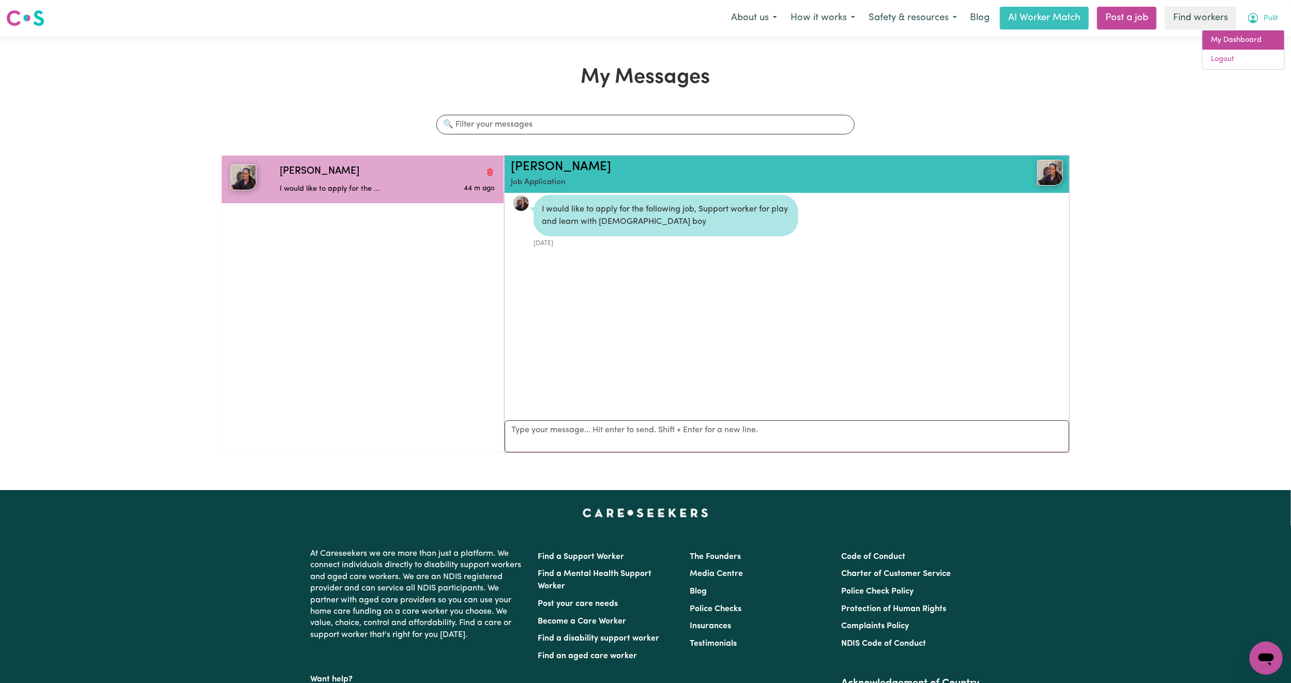 The image size is (1291, 683). I want to click on img: Careseekers logo, so click(25, 18).